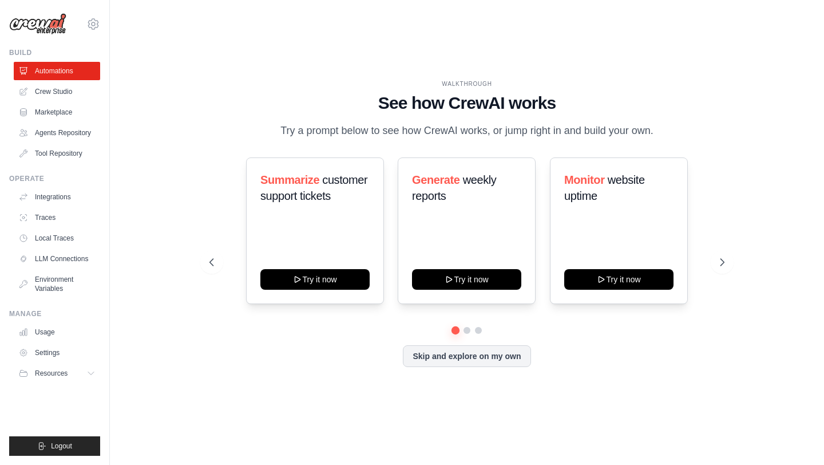 Image resolution: width=824 pixels, height=465 pixels. Describe the element at coordinates (38, 24) in the screenshot. I see `img: Logo` at that location.